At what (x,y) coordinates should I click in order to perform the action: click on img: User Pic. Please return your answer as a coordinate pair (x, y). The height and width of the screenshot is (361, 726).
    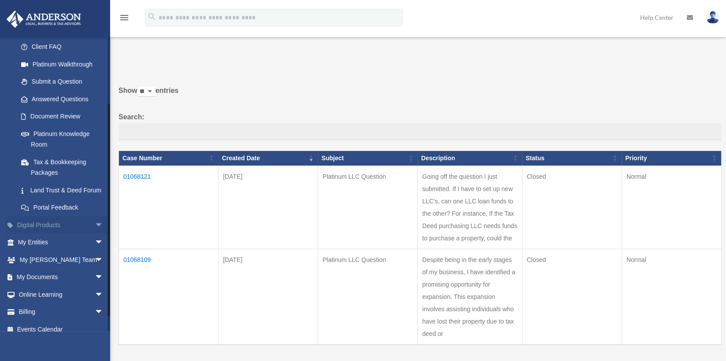
    Looking at the image, I should click on (713, 17).